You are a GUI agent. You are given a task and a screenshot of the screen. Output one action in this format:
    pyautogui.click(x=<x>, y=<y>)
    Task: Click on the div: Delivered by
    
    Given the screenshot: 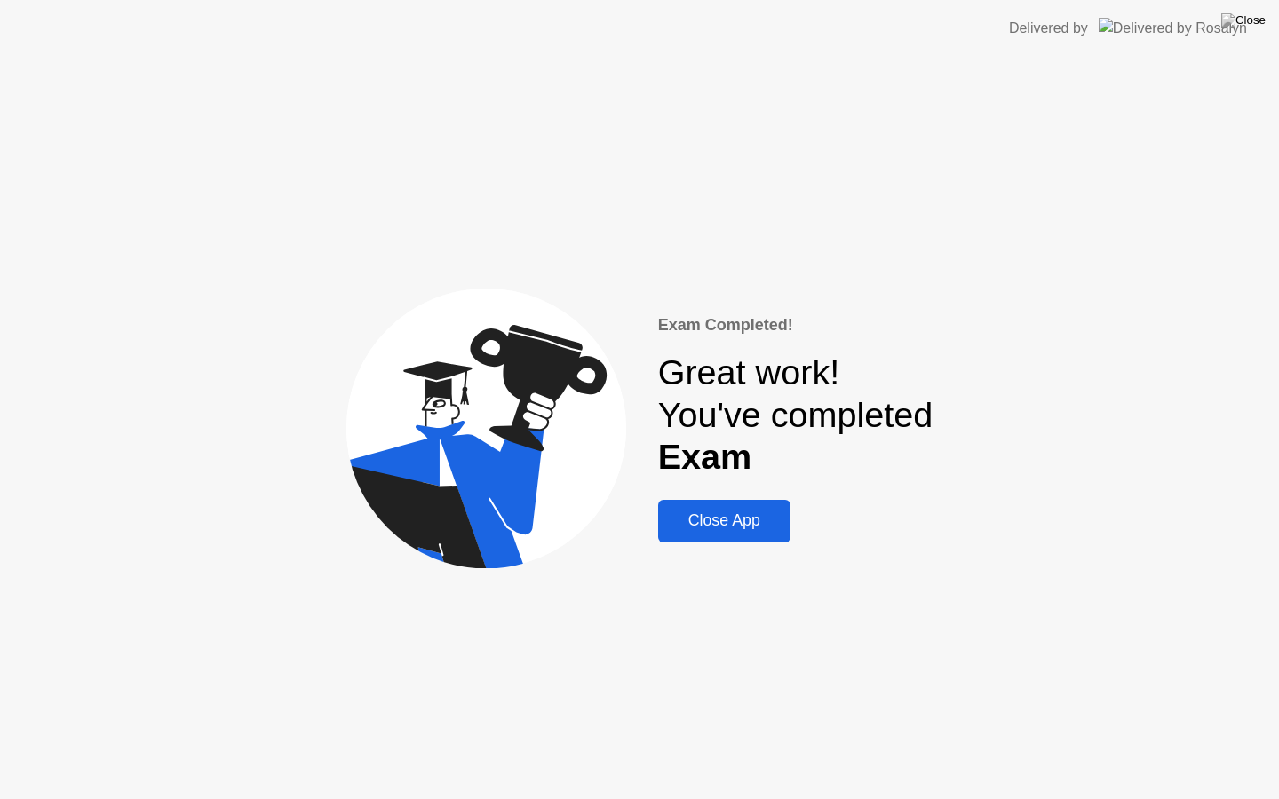 What is the action you would take?
    pyautogui.click(x=1048, y=28)
    